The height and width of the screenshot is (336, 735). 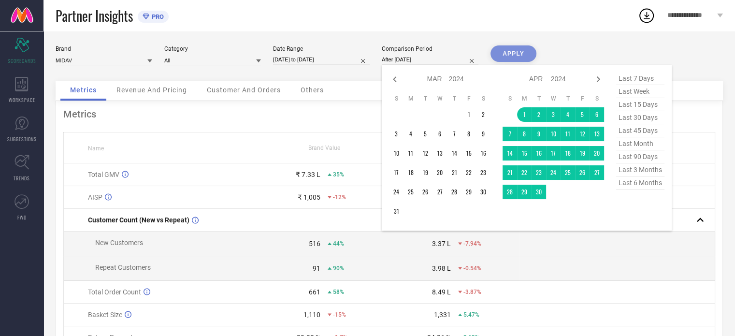 I want to click on span: last 45 days, so click(x=641, y=131).